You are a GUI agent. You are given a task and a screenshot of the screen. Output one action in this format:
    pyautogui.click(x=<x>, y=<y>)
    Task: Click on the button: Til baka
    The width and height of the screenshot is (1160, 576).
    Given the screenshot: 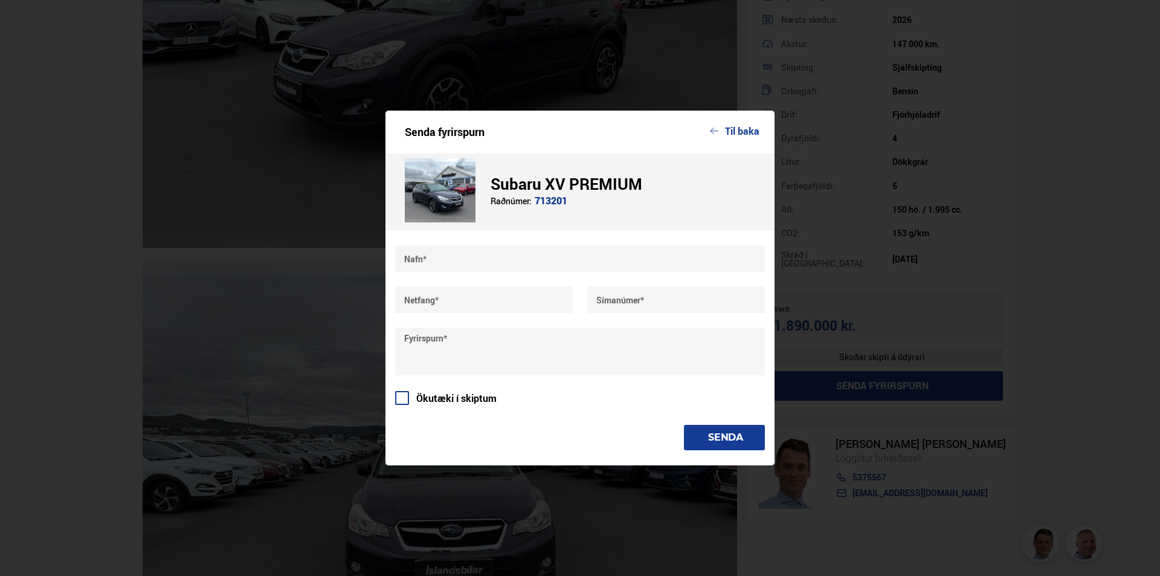 What is the action you would take?
    pyautogui.click(x=734, y=131)
    